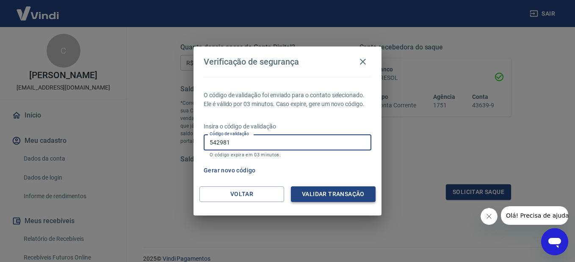  I want to click on h4: Verificação de segurança, so click(251, 62).